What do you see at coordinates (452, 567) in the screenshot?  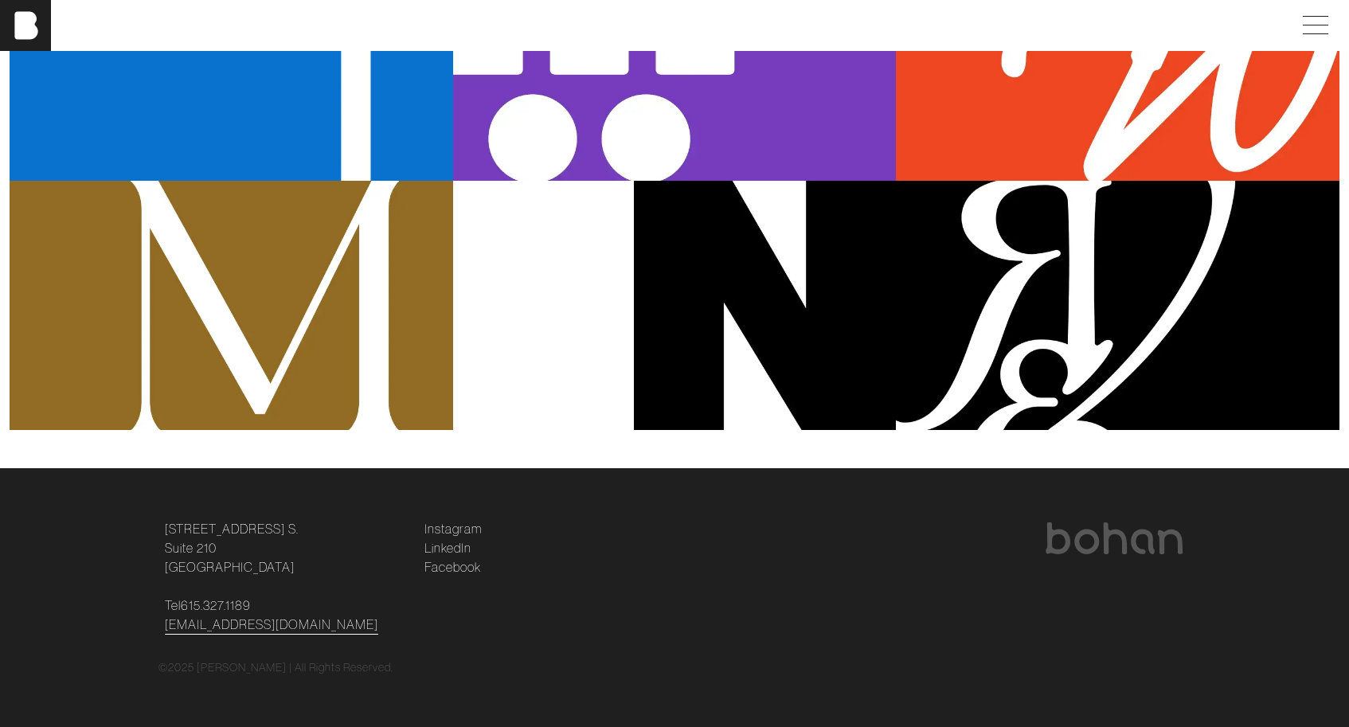 I see `a: Facebook` at bounding box center [452, 567].